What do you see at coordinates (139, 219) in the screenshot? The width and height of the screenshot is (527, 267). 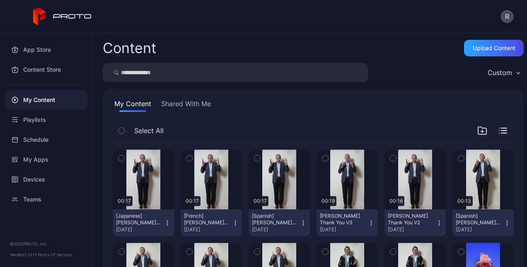 I see `div: [Japanese] David Banks Thank You V2` at bounding box center [139, 219].